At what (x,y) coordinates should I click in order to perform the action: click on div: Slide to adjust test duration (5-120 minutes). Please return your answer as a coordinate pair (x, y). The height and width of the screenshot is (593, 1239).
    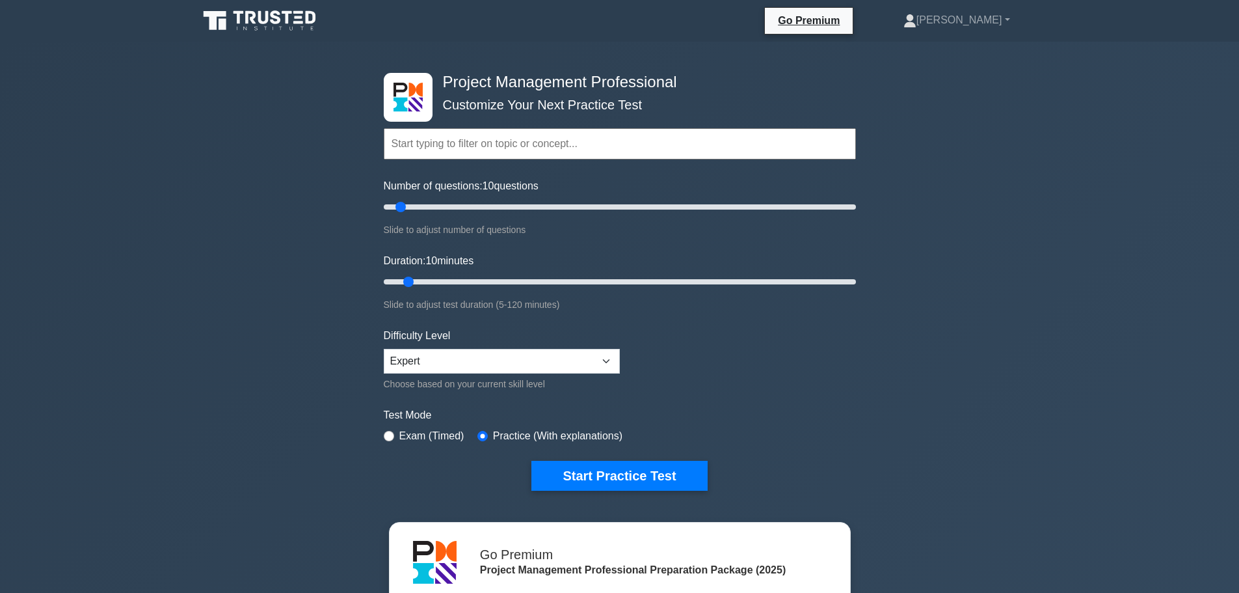
    Looking at the image, I should click on (620, 304).